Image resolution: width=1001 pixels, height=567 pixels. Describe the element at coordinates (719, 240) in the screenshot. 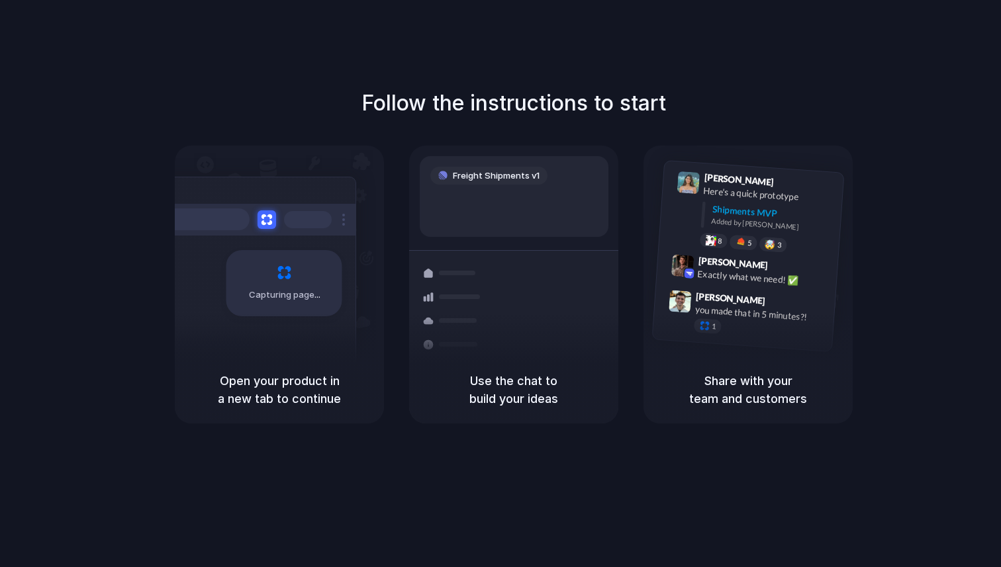

I see `span: 8` at that location.